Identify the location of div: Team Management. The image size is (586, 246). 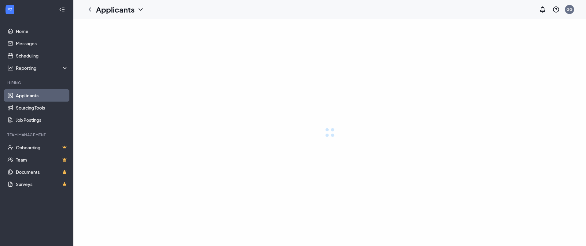
(37, 134).